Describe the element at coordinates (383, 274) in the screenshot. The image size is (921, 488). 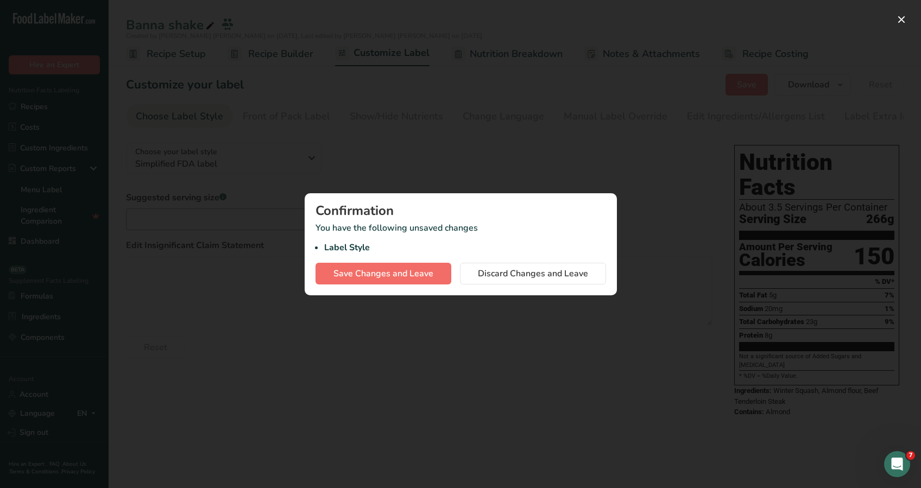
I see `button: Save Changes and Leave` at that location.